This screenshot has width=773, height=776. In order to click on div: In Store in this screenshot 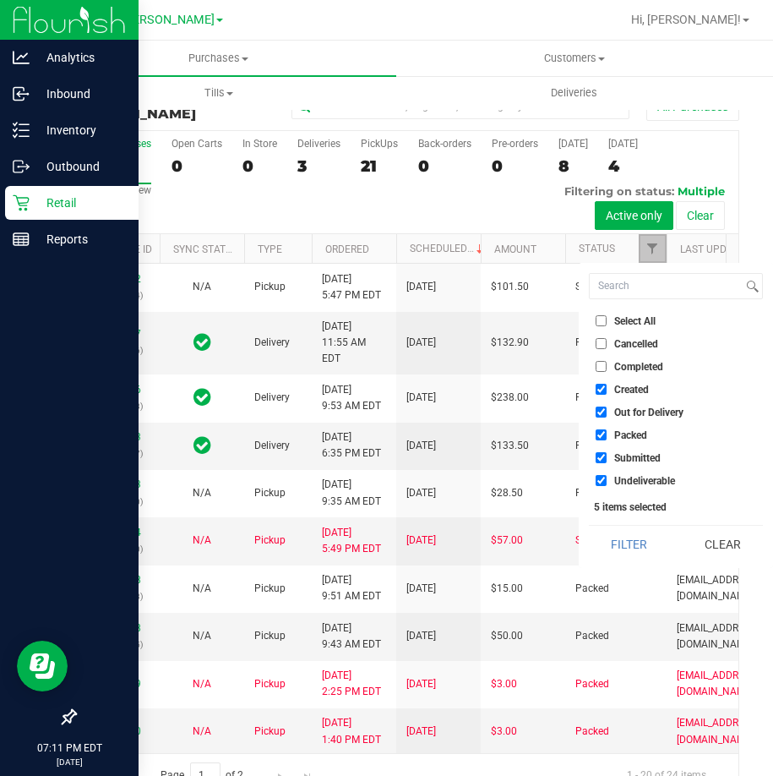, I will do `click(259, 144)`.